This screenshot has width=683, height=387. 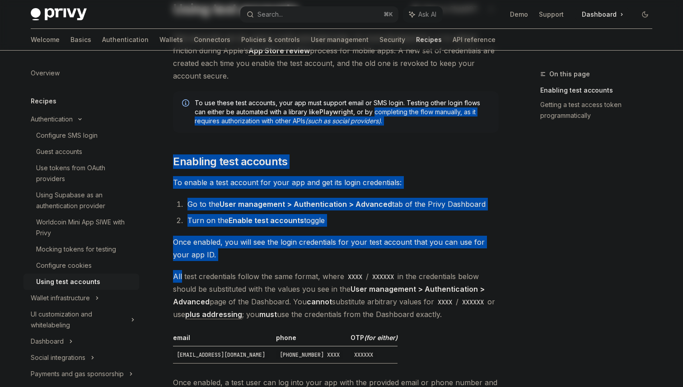 What do you see at coordinates (306, 204) in the screenshot?
I see `strong: User management > Authentication > Advanced` at bounding box center [306, 204].